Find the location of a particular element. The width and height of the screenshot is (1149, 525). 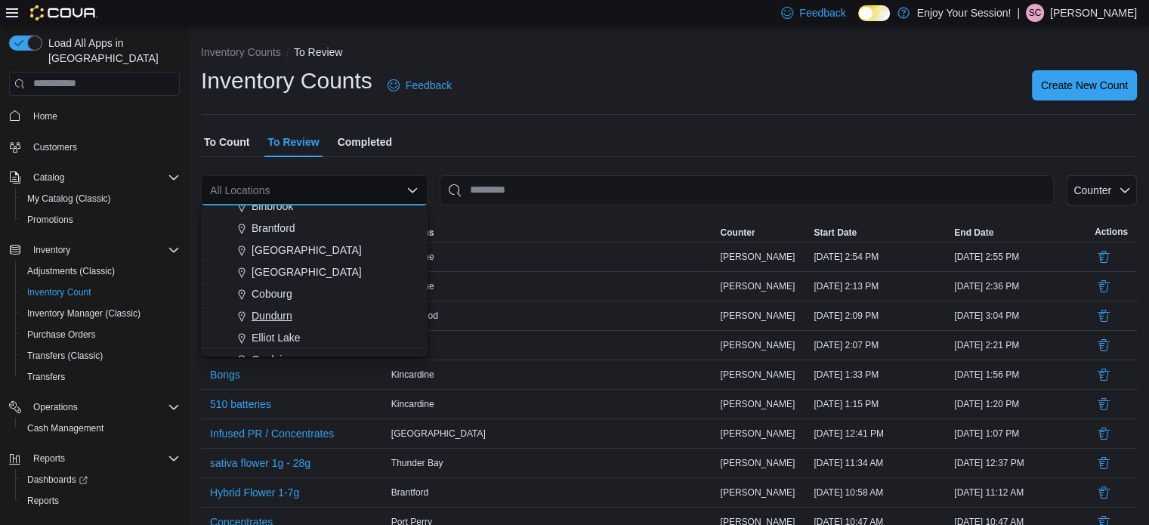

span: End Date is located at coordinates (974, 233).